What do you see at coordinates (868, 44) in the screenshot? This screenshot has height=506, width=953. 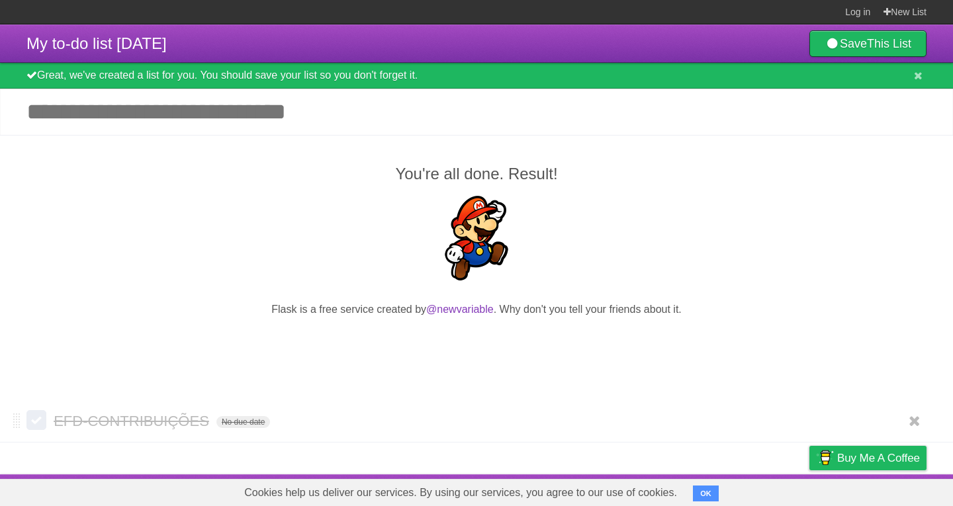 I see `a: SaveThis List` at bounding box center [868, 44].